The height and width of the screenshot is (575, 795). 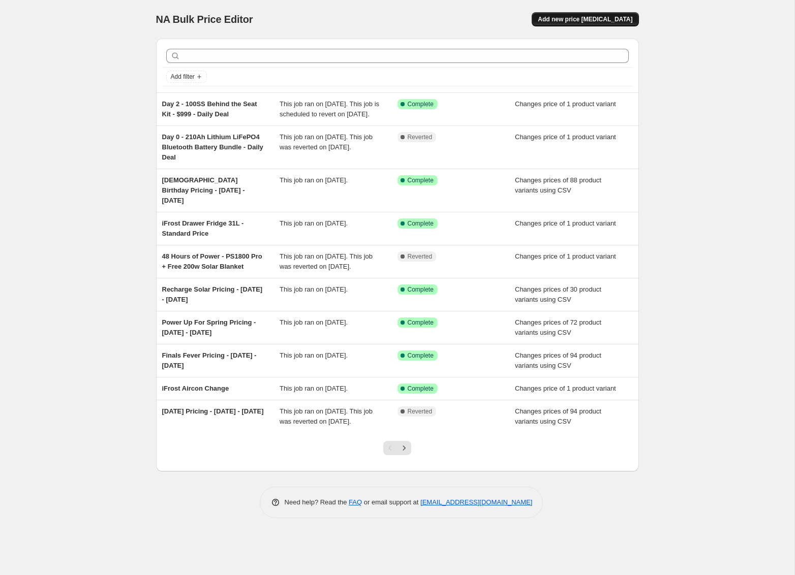 I want to click on span: NA Bulk Price Editor, so click(x=204, y=19).